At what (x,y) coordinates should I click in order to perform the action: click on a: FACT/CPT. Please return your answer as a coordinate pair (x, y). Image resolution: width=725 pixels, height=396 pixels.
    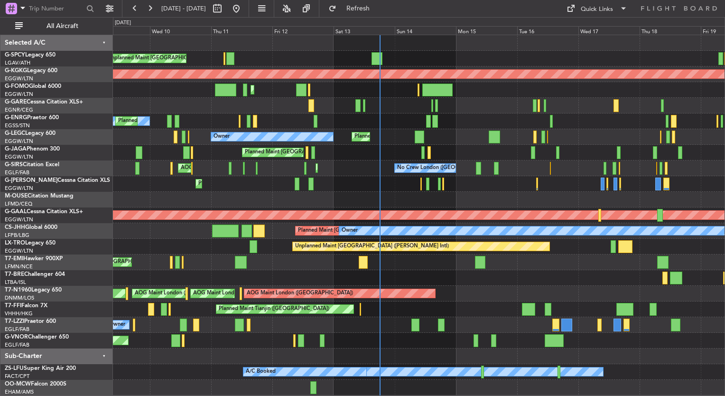
    Looking at the image, I should click on (17, 376).